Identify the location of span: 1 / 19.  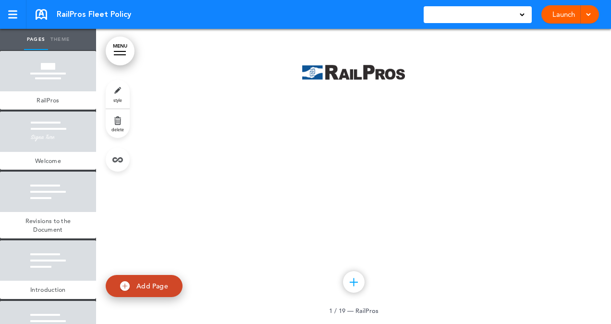
(337, 310).